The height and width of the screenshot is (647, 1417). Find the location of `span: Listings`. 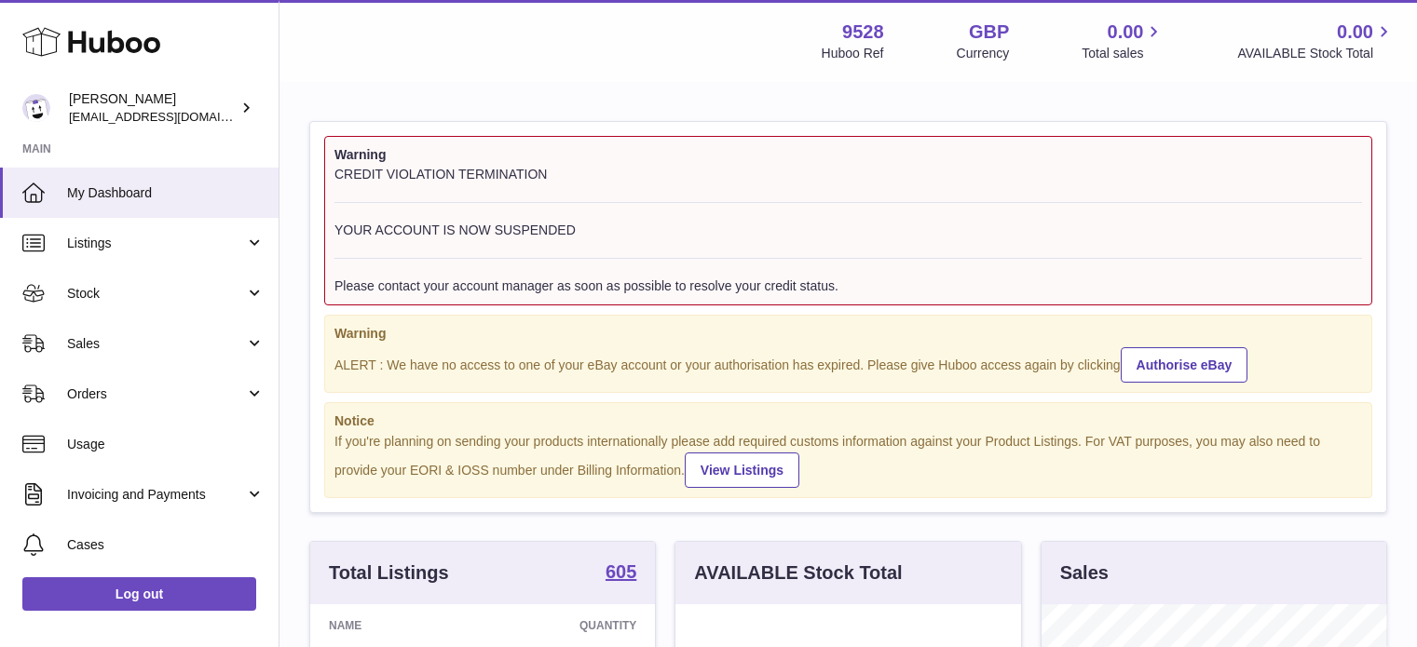

span: Listings is located at coordinates (156, 243).